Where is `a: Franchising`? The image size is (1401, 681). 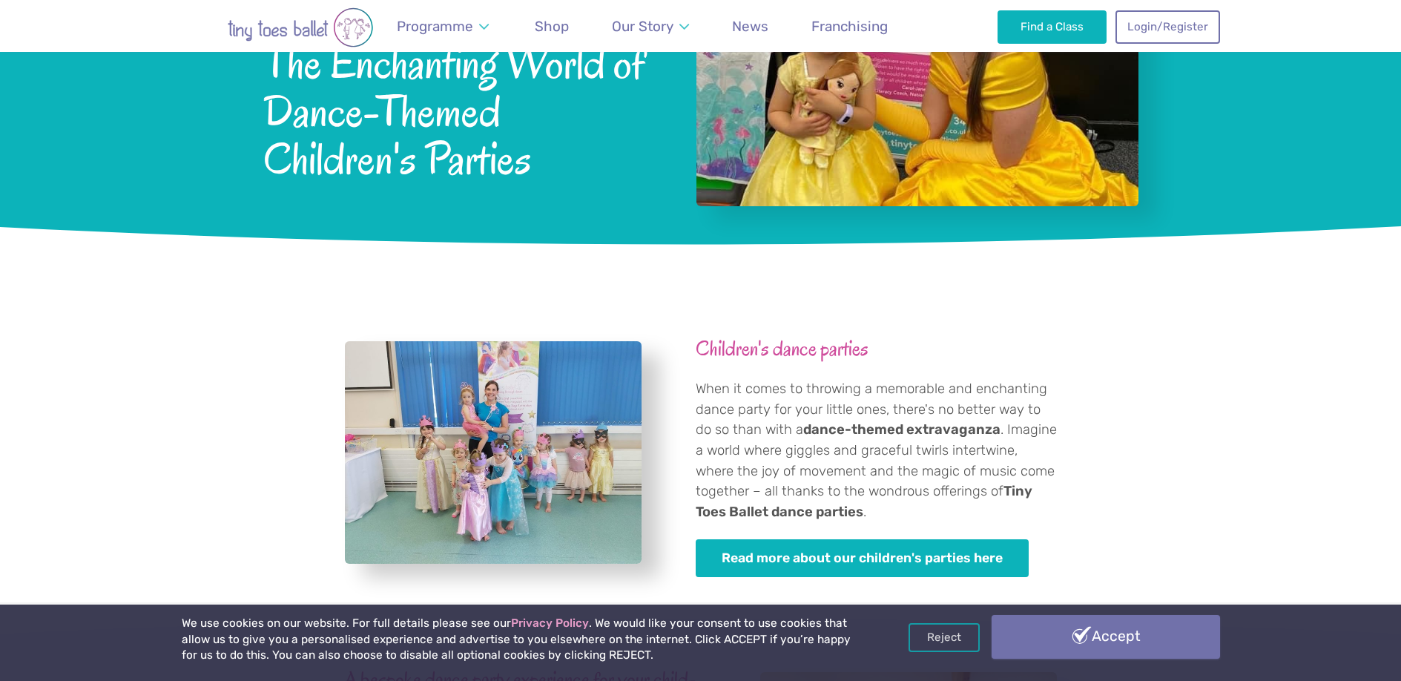 a: Franchising is located at coordinates (850, 26).